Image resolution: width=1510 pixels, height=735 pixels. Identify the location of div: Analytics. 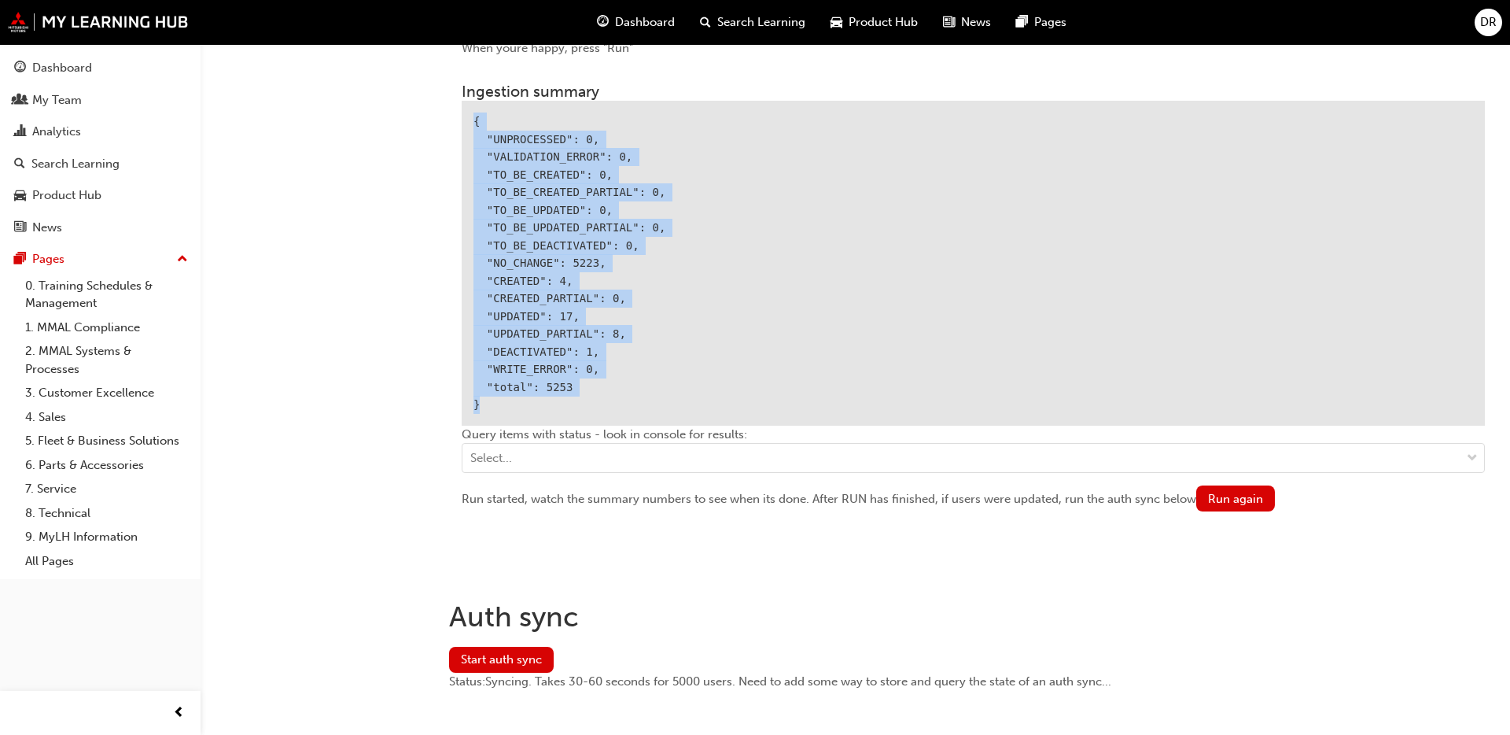
(57, 131).